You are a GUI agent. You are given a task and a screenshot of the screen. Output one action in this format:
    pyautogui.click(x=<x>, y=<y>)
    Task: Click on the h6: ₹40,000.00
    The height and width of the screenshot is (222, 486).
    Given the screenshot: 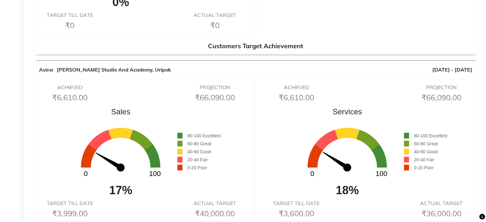 What is the action you would take?
    pyautogui.click(x=215, y=213)
    